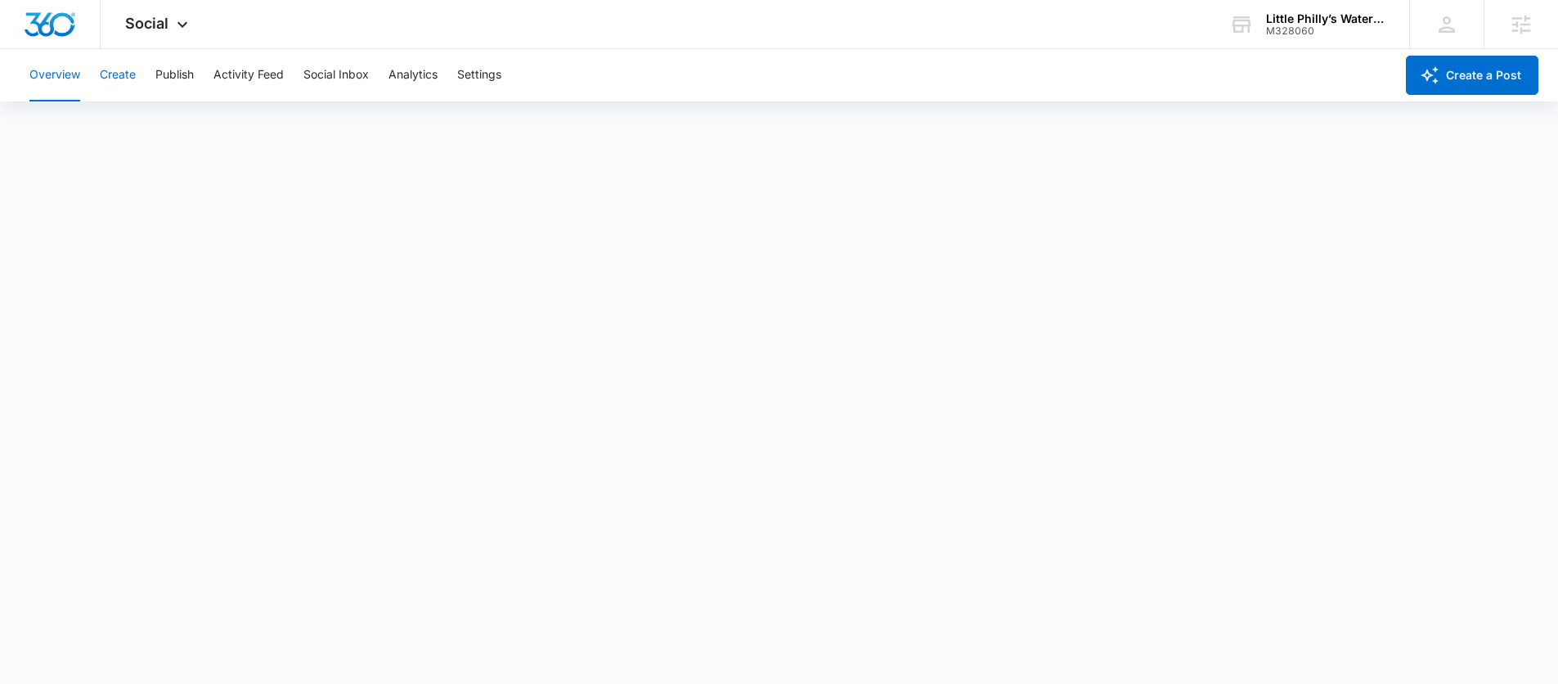 Image resolution: width=1558 pixels, height=684 pixels. I want to click on button: Social Inbox, so click(336, 75).